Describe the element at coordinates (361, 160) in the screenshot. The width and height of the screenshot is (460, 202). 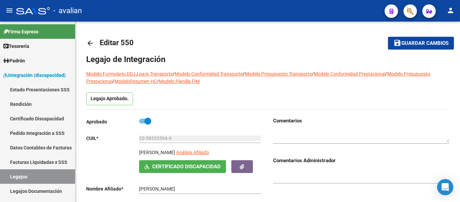
I see `h3: Comentarios Administrador` at that location.